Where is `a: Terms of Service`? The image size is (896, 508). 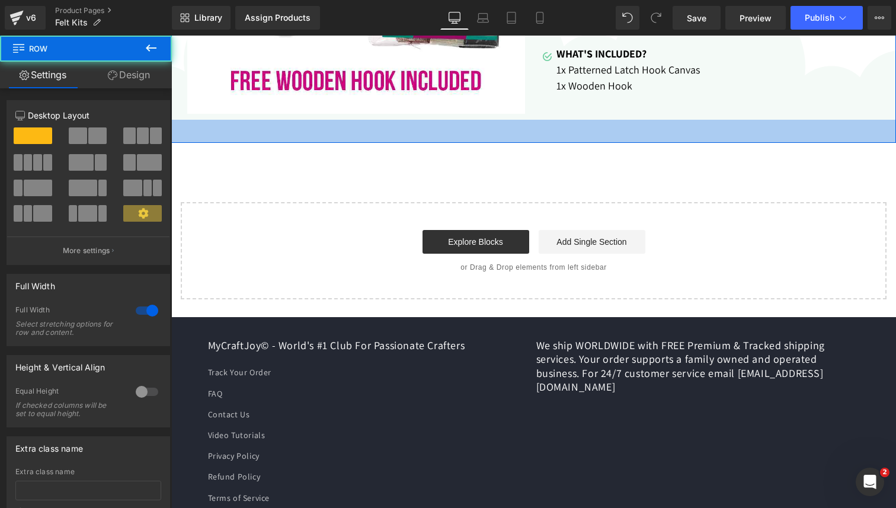
a: Terms of Service is located at coordinates (68, 462).